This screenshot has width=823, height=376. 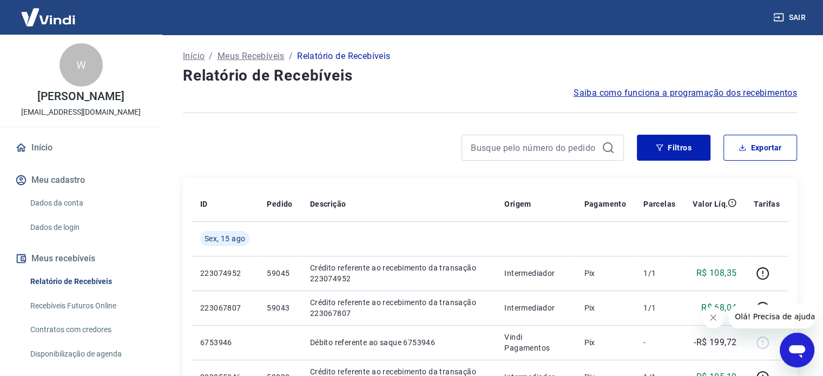 What do you see at coordinates (225, 273) in the screenshot?
I see `p: 223074952` at bounding box center [225, 273].